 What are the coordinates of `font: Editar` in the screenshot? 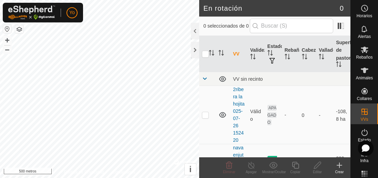 It's located at (317, 172).